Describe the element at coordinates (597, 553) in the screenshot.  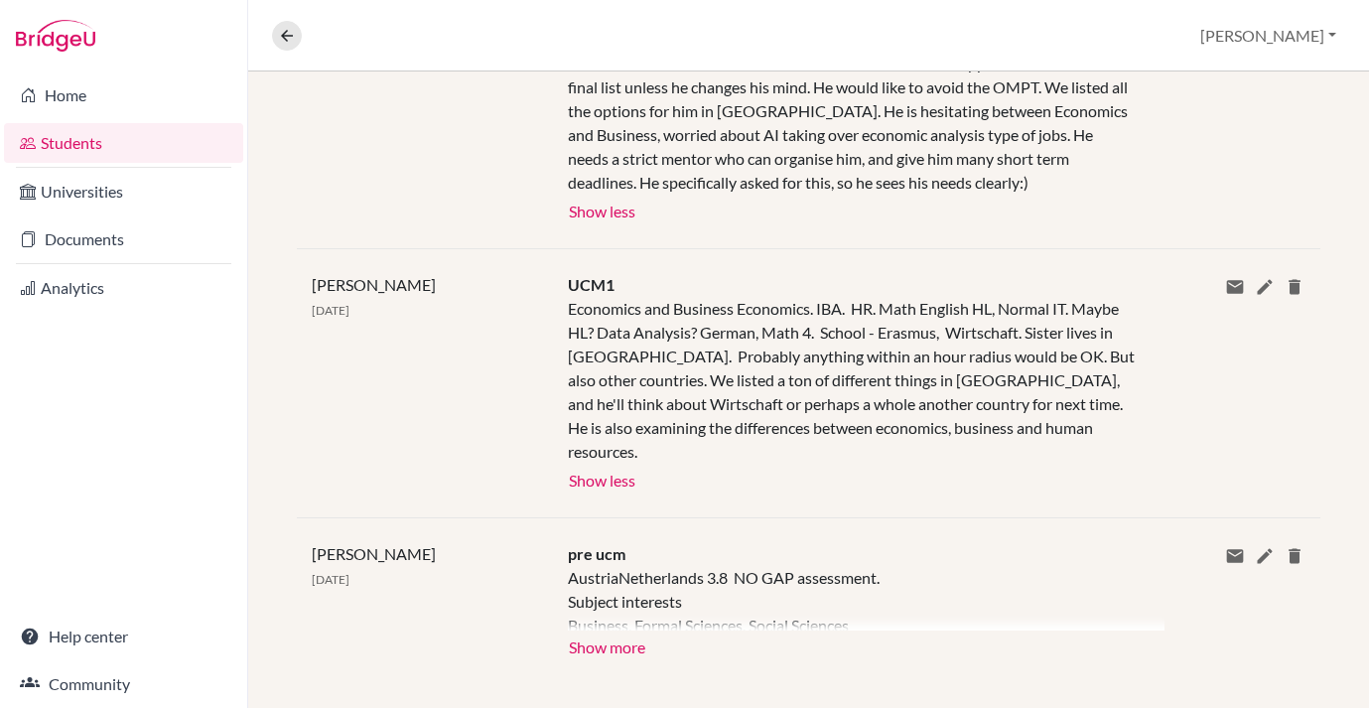
I see `span: pre ucm` at that location.